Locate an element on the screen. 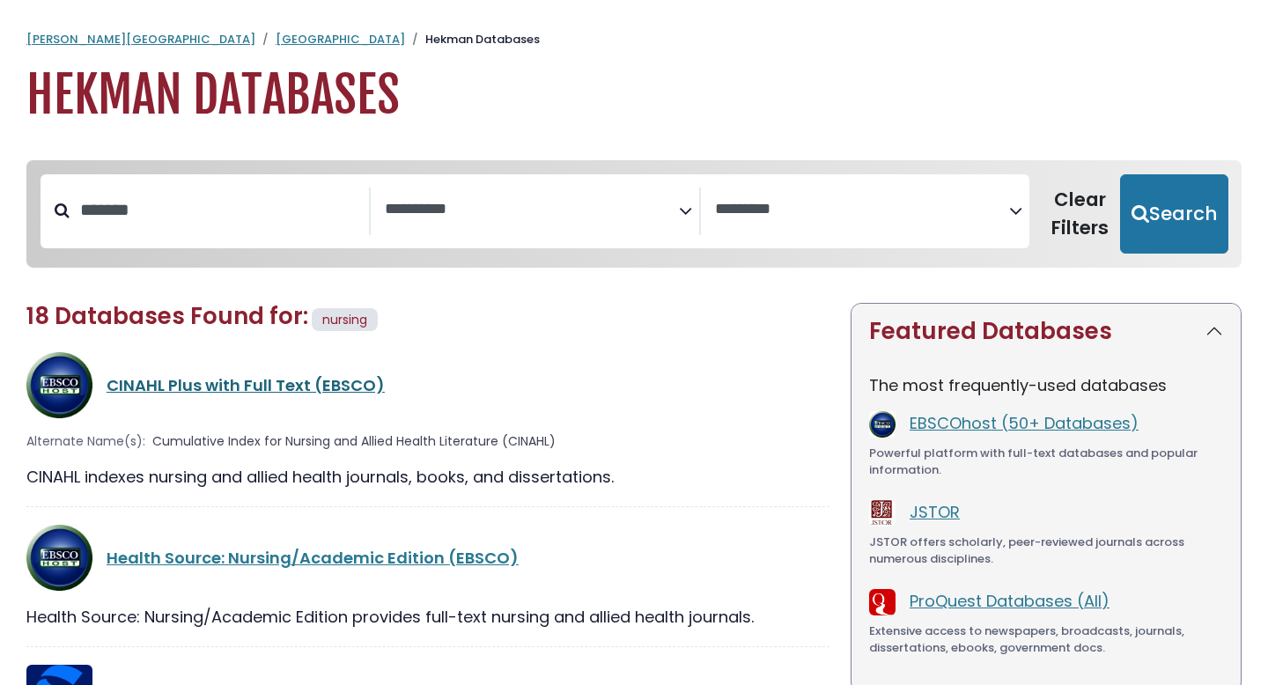  h1: Hekman Databases is located at coordinates (634, 95).